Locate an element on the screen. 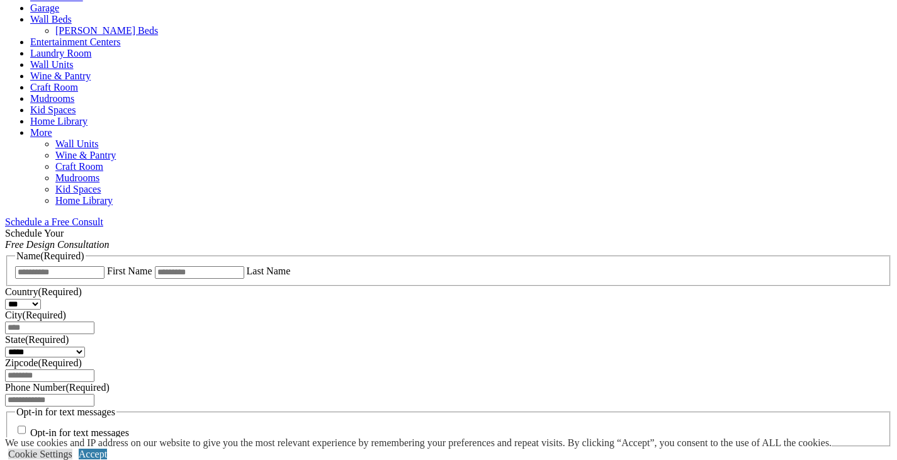 This screenshot has width=897, height=460. span: Schedule Your is located at coordinates (57, 238).